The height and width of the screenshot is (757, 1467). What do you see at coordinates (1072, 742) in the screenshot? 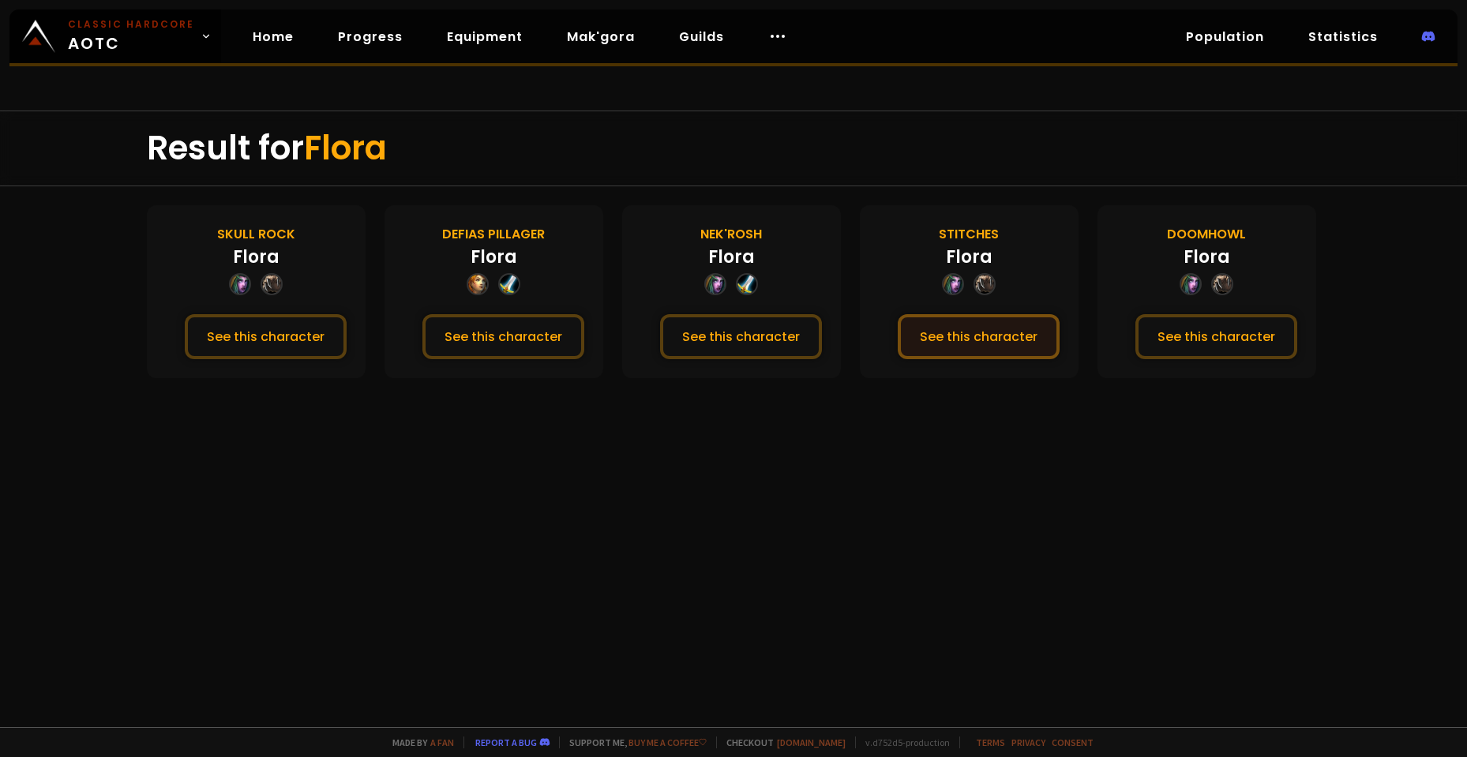
I see `a: Consent` at bounding box center [1072, 742].